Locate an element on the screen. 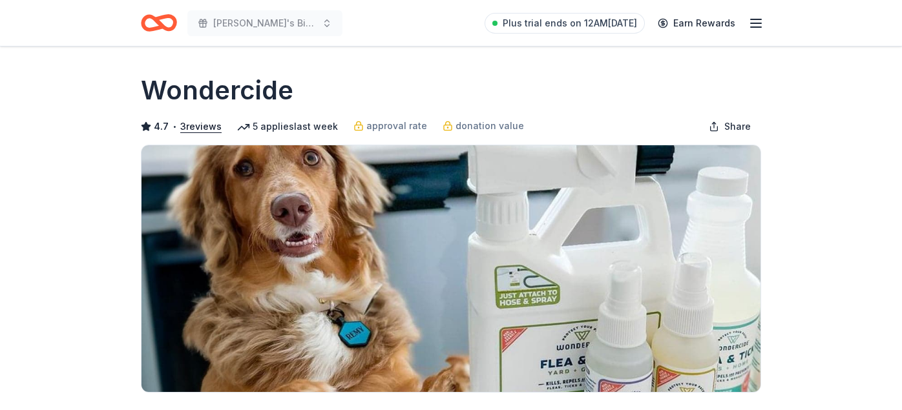 Image resolution: width=902 pixels, height=410 pixels. span: 4.7 is located at coordinates (161, 127).